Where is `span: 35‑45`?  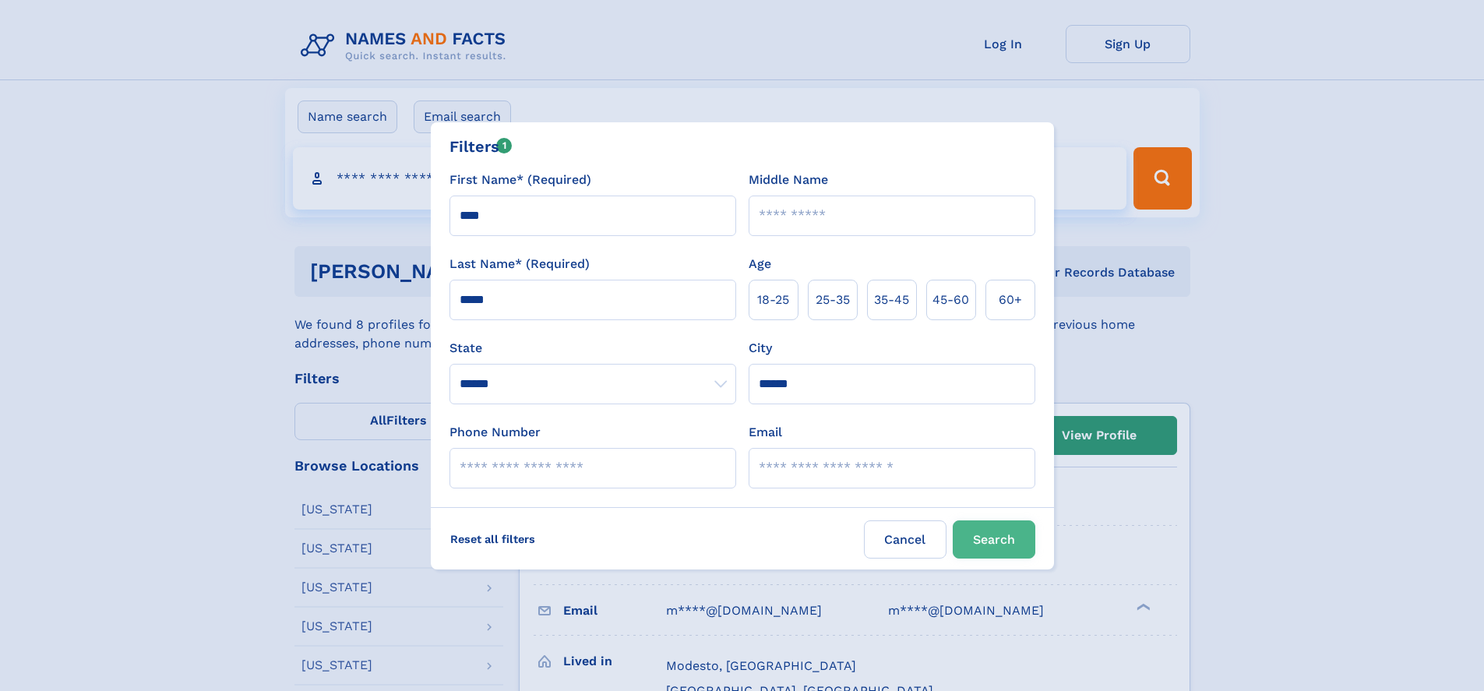
span: 35‑45 is located at coordinates (891, 300).